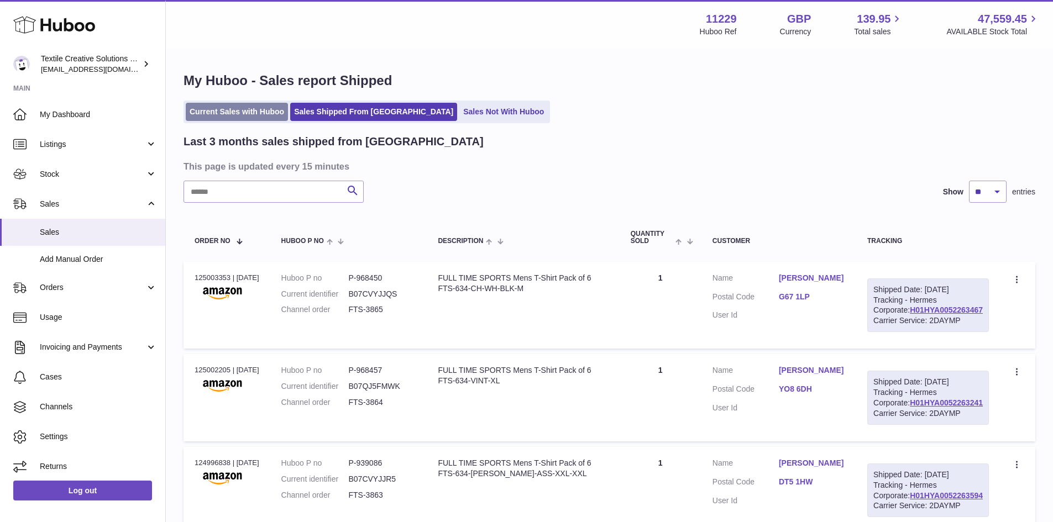 The image size is (1053, 522). What do you see at coordinates (383, 278) in the screenshot?
I see `dd: P-968450` at bounding box center [383, 278].